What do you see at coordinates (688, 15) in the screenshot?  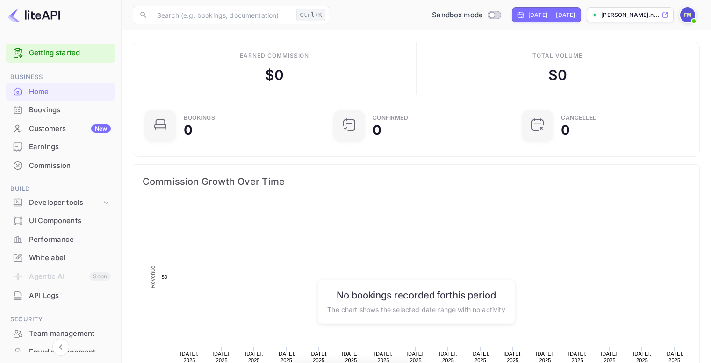 I see `img: Francis Mwangi` at bounding box center [688, 15].